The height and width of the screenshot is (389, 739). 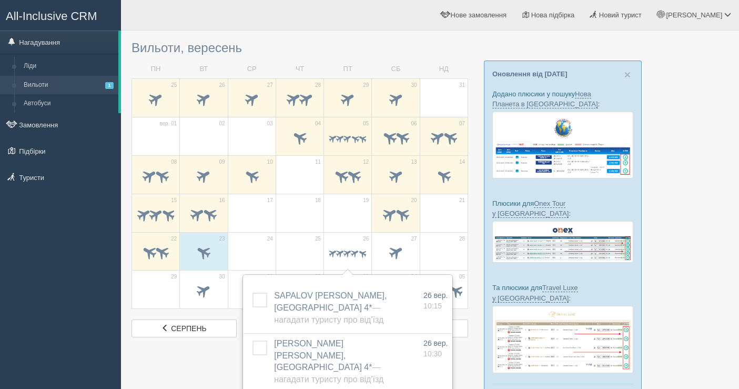 I want to click on span: жовт. 01, so click(x=263, y=277).